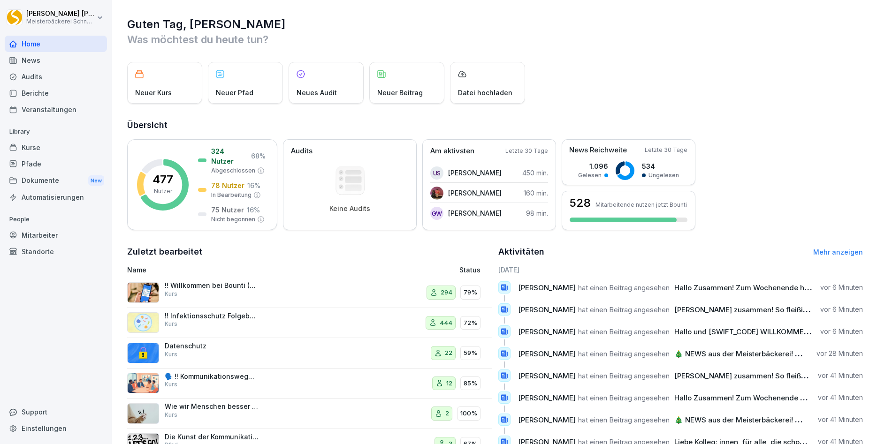 The width and height of the screenshot is (877, 444). Describe the element at coordinates (448, 353) in the screenshot. I see `p: 22` at that location.